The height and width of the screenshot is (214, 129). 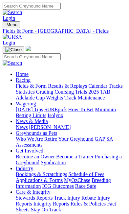 What do you see at coordinates (98, 86) in the screenshot?
I see `a: Calendar` at bounding box center [98, 86].